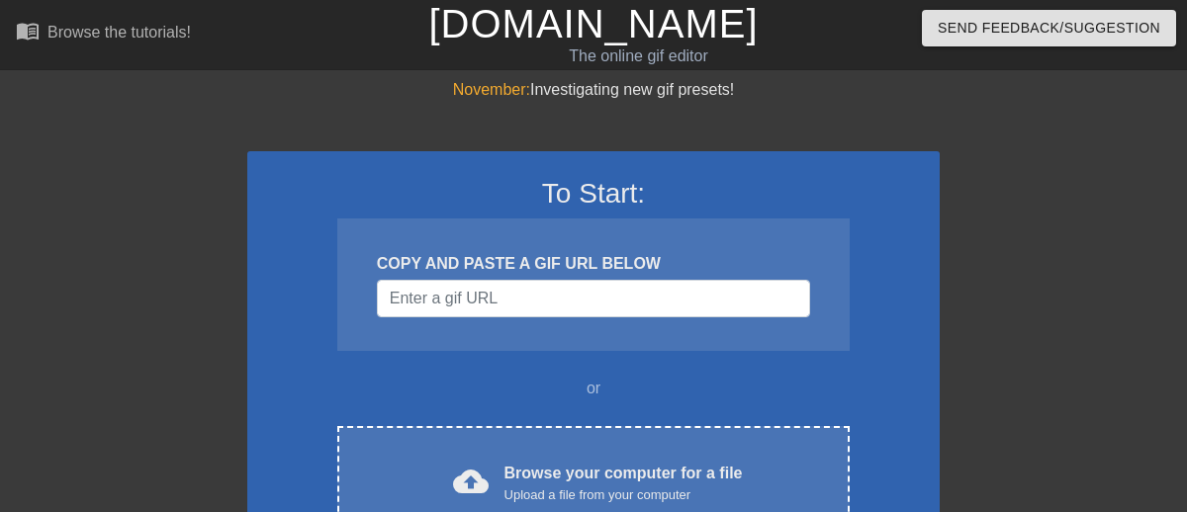  Describe the element at coordinates (119, 32) in the screenshot. I see `div: Browse the tutorials!` at that location.